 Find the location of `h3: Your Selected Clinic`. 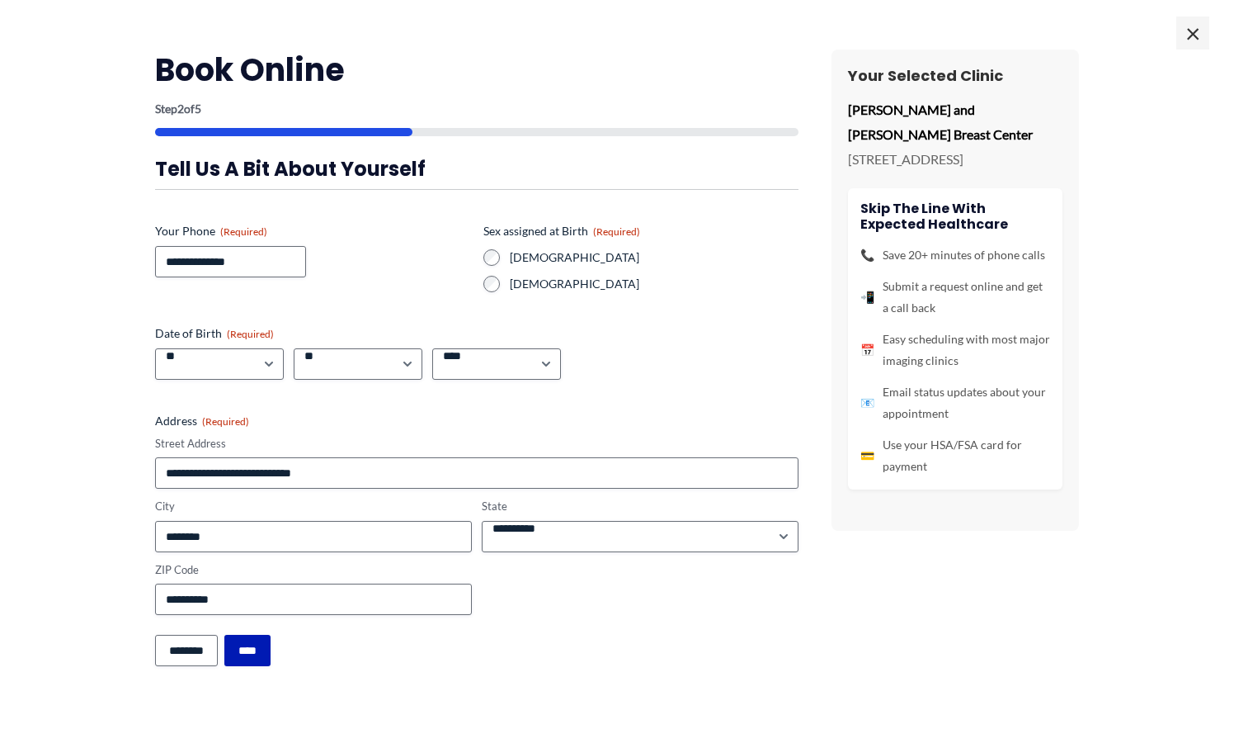

h3: Your Selected Clinic is located at coordinates (955, 75).